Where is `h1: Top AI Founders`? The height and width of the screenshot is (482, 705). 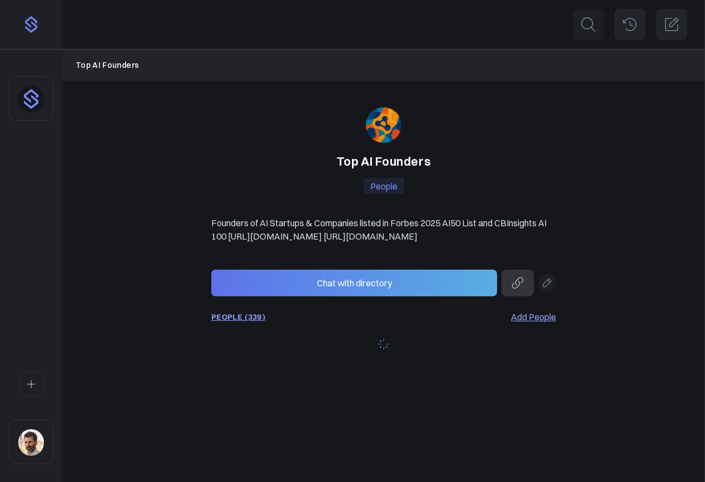 h1: Top AI Founders is located at coordinates (384, 161).